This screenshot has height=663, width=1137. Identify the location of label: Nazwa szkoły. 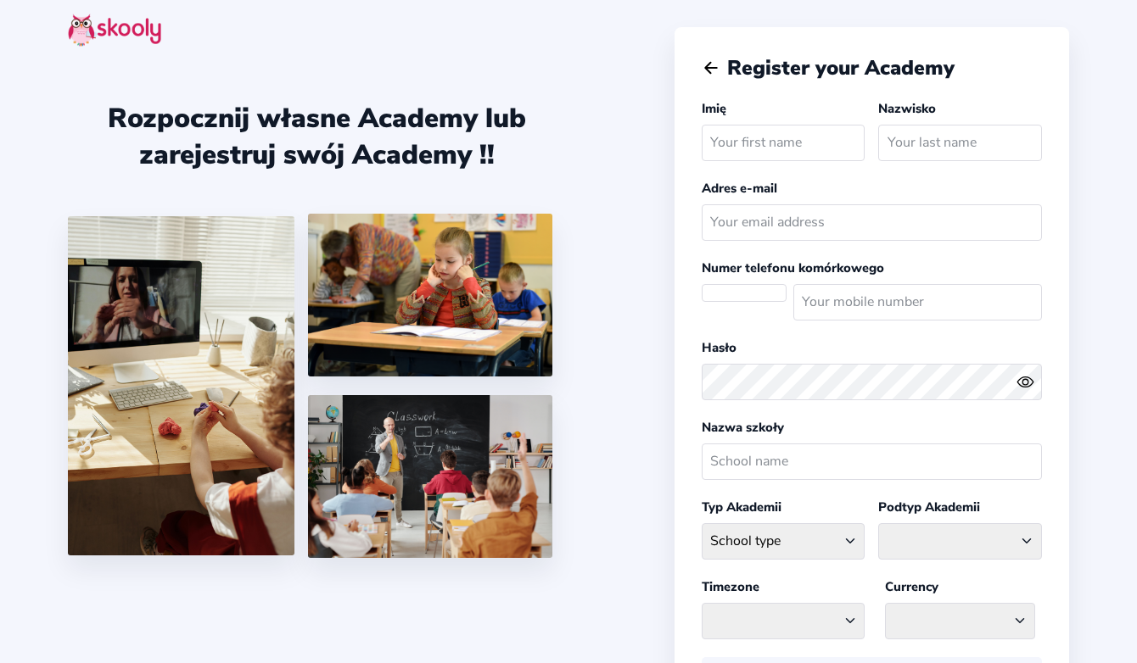
(742, 427).